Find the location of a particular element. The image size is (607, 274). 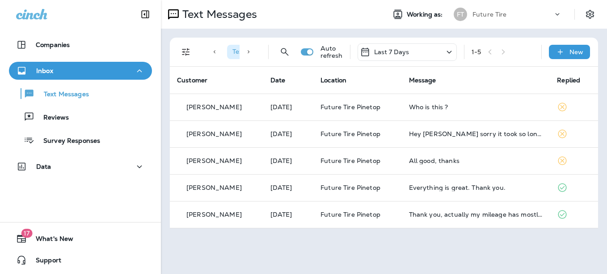

span: Text Direction : Incoming is located at coordinates (268, 51).